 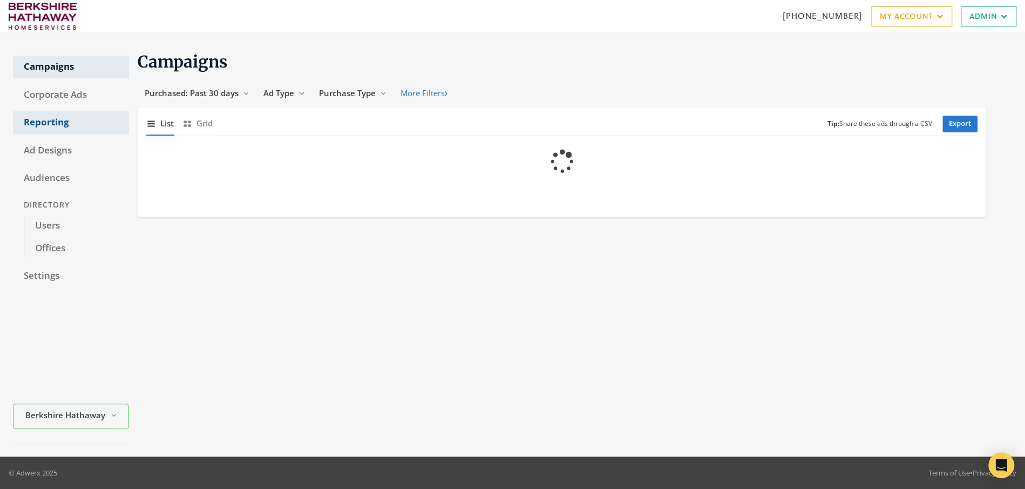 I want to click on button: Berkshire Hathaway HomeServices, so click(x=71, y=416).